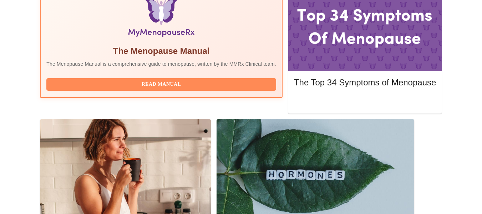 This screenshot has width=482, height=214. Describe the element at coordinates (365, 100) in the screenshot. I see `a: Read More` at that location.